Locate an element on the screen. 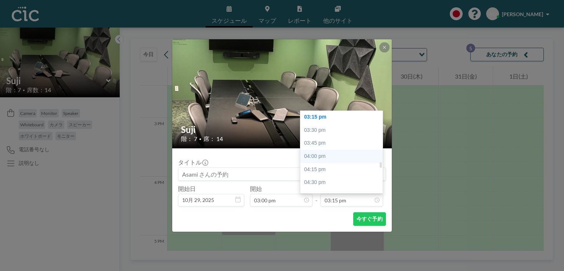 The width and height of the screenshot is (564, 271). span: 階： 7 is located at coordinates (189, 139).